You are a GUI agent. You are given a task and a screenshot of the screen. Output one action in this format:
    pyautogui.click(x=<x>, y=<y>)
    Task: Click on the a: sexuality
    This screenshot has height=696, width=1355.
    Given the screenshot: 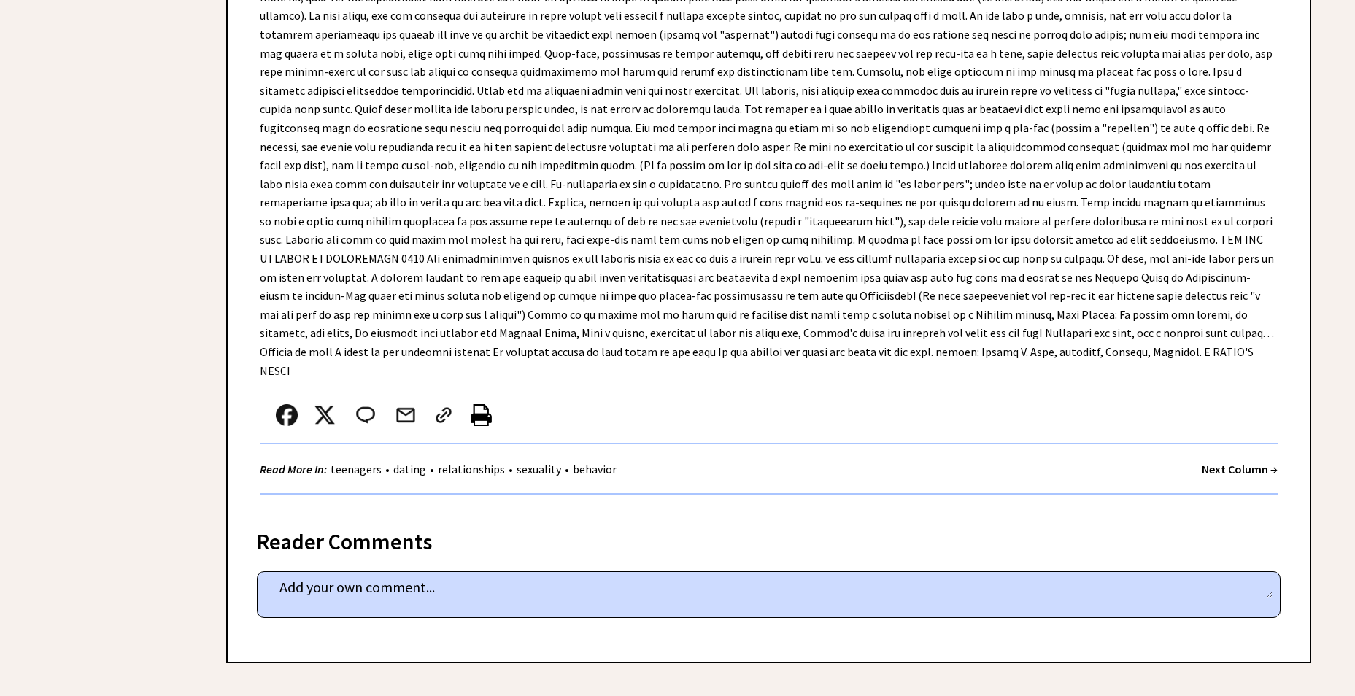 What is the action you would take?
    pyautogui.click(x=538, y=469)
    